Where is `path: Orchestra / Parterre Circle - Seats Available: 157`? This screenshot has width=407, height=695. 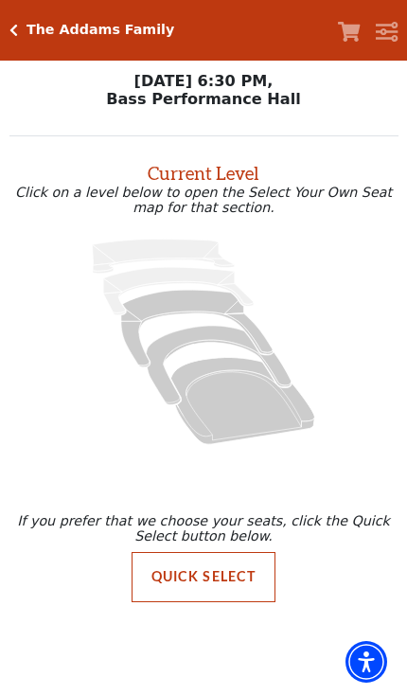 path: Orchestra / Parterre Circle - Seats Available: 157 is located at coordinates (243, 401).